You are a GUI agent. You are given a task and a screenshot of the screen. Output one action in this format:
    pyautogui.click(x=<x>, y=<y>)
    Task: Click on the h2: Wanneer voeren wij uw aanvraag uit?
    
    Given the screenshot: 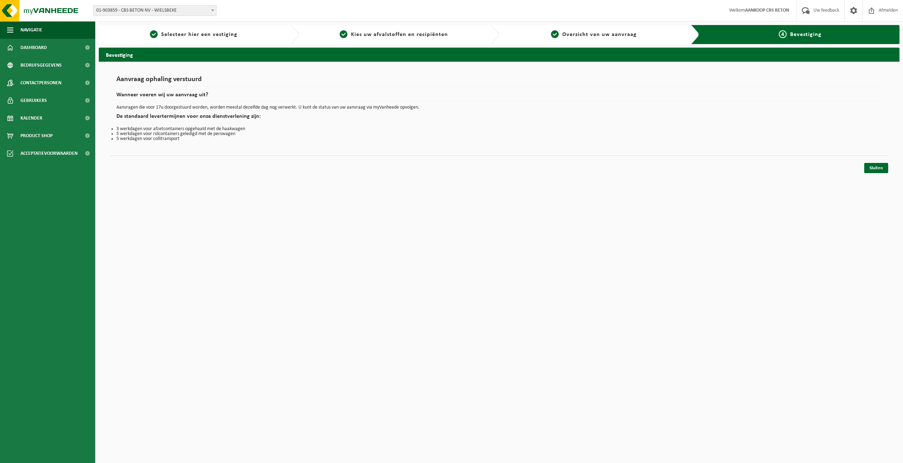 What is the action you would take?
    pyautogui.click(x=499, y=97)
    